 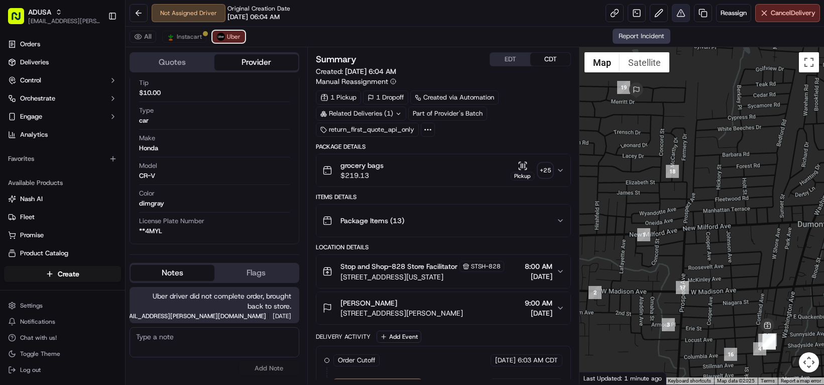 I want to click on button: Manual Reassignment, so click(x=356, y=81).